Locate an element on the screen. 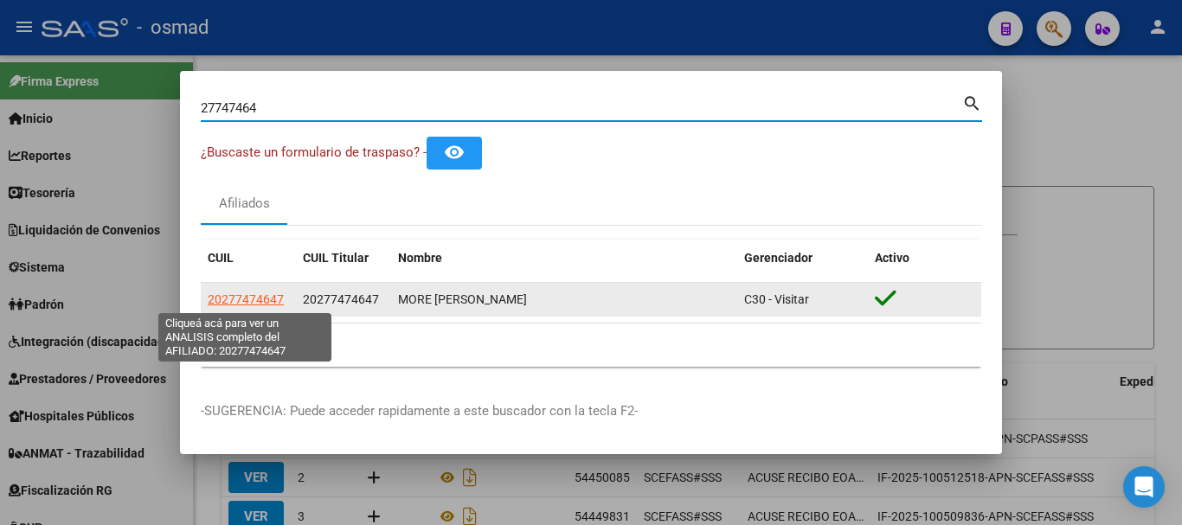 Image resolution: width=1182 pixels, height=525 pixels. div: Open Intercom Messenger is located at coordinates (1144, 487).